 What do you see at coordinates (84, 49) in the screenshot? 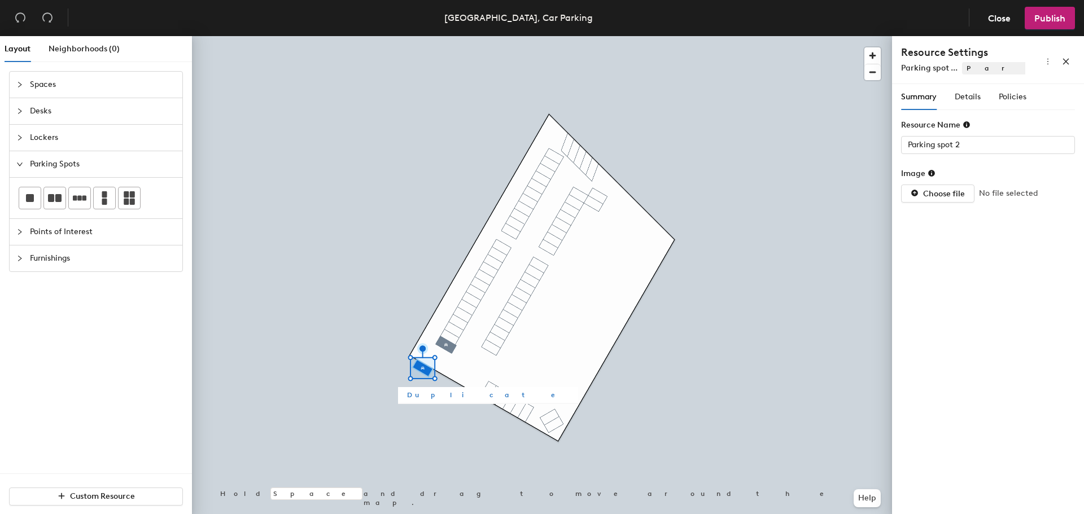
I see `span: Neighborhoods (0)` at bounding box center [84, 49].